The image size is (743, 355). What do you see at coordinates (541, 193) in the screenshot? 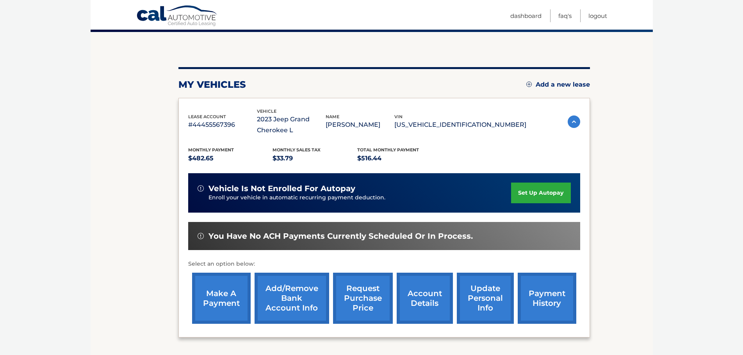
I see `a: set up autopay` at bounding box center [541, 193].